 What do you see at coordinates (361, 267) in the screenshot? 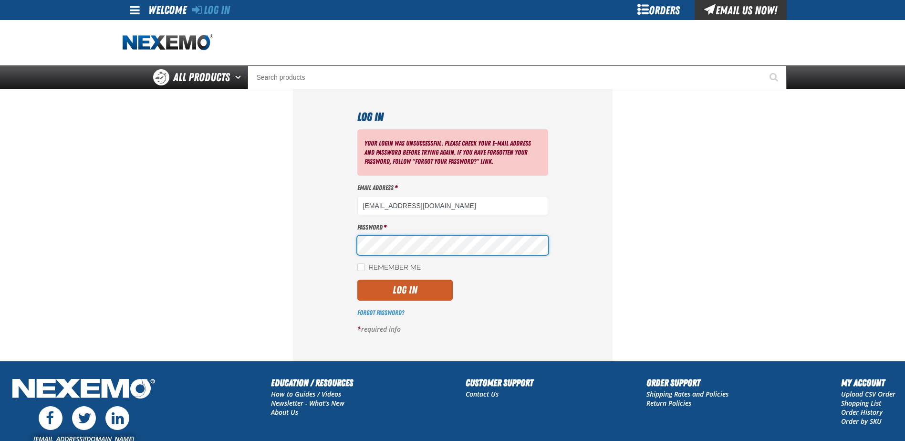
I see `input: Remember Me` at bounding box center [361, 267].